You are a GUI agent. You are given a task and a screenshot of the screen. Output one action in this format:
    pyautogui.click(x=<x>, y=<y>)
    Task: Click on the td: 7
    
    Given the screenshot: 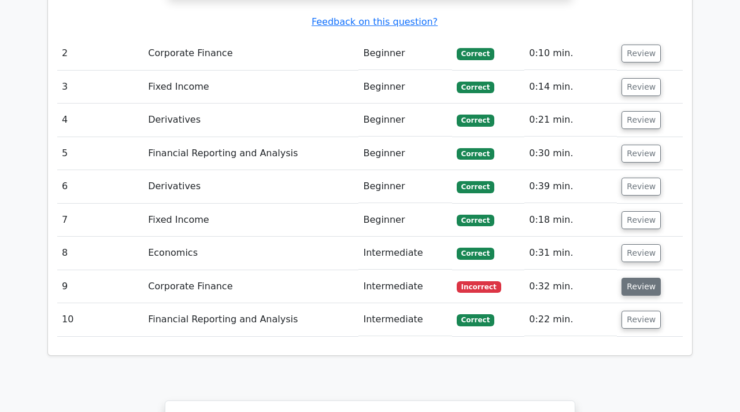 What is the action you would take?
    pyautogui.click(x=100, y=220)
    